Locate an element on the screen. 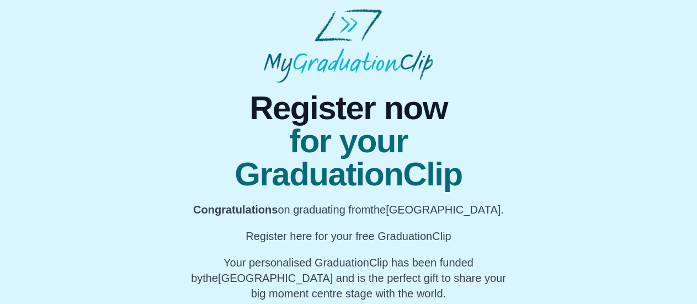  span: Register now is located at coordinates (349, 108).